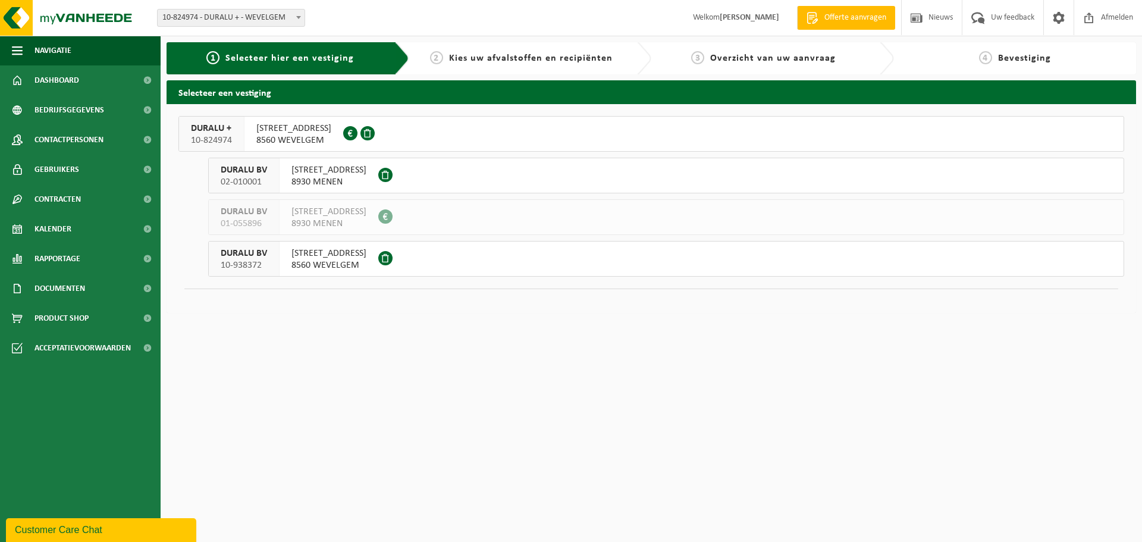  I want to click on span: Offerte aanvragen, so click(855, 18).